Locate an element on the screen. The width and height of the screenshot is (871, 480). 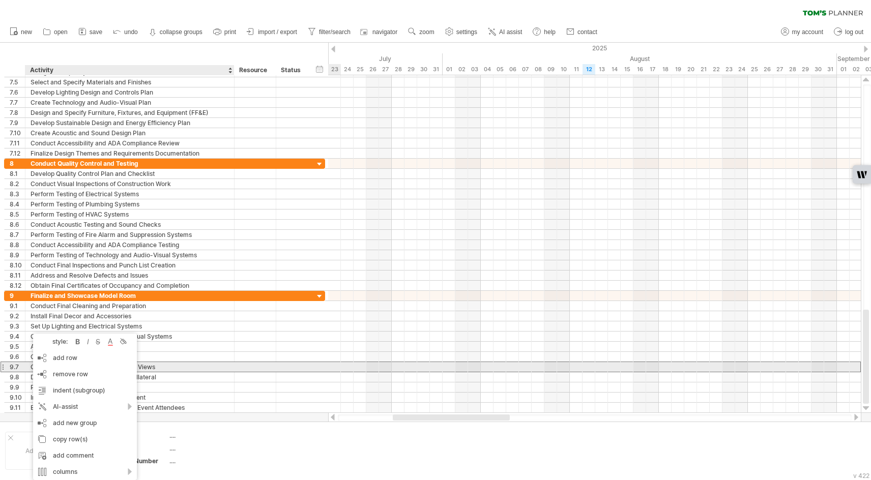
span: zoom is located at coordinates (426, 32).